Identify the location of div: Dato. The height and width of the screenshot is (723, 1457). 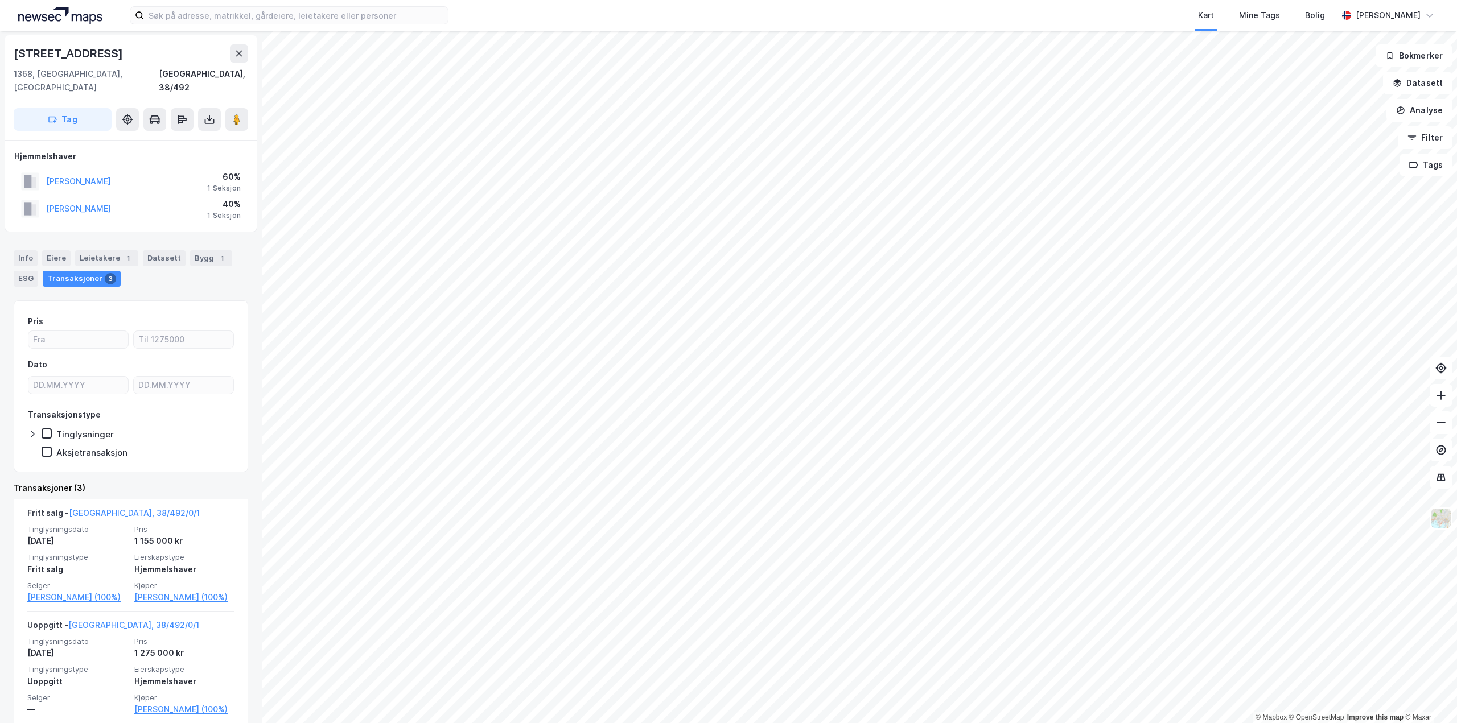
(38, 365).